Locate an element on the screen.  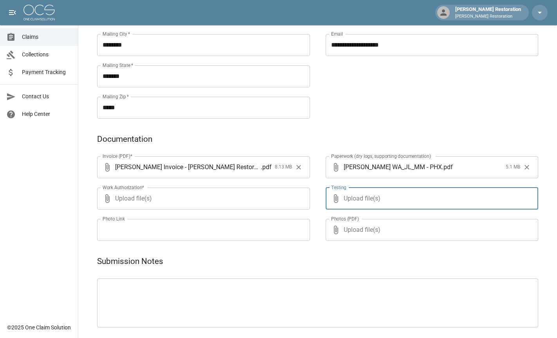
span: 8.13 MB is located at coordinates (283, 167).